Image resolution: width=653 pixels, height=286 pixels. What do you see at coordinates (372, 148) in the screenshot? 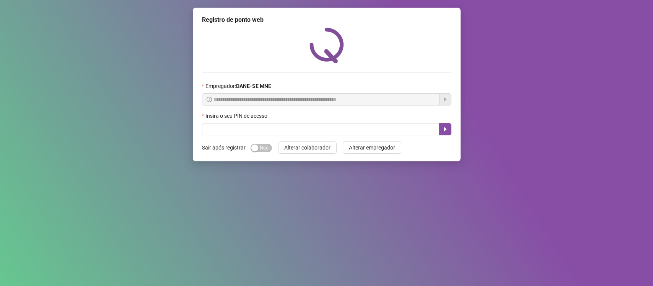
I see `span: Alterar empregador` at bounding box center [372, 148].